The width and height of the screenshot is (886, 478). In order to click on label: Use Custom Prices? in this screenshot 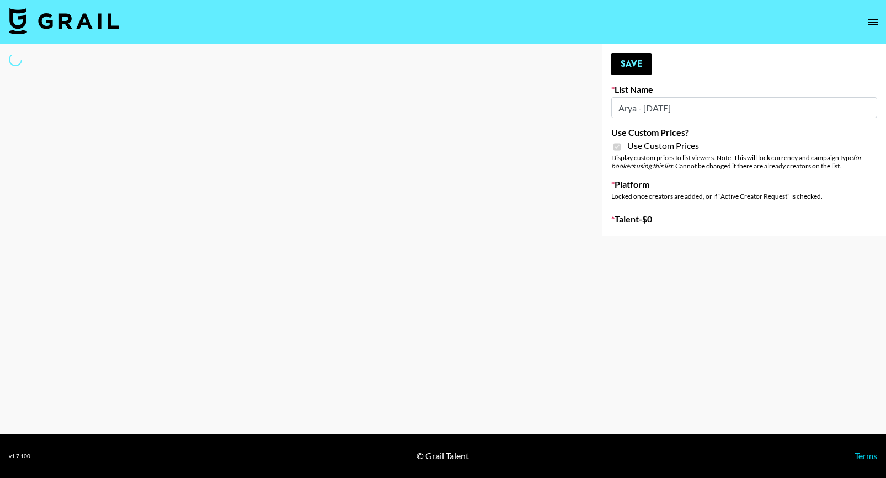, I will do `click(744, 132)`.